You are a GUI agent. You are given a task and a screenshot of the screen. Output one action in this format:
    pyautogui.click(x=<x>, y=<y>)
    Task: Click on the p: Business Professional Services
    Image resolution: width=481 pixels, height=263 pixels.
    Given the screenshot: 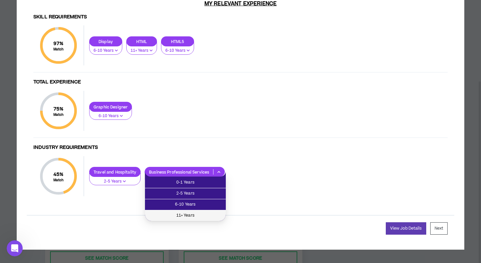 What is the action you would take?
    pyautogui.click(x=179, y=172)
    